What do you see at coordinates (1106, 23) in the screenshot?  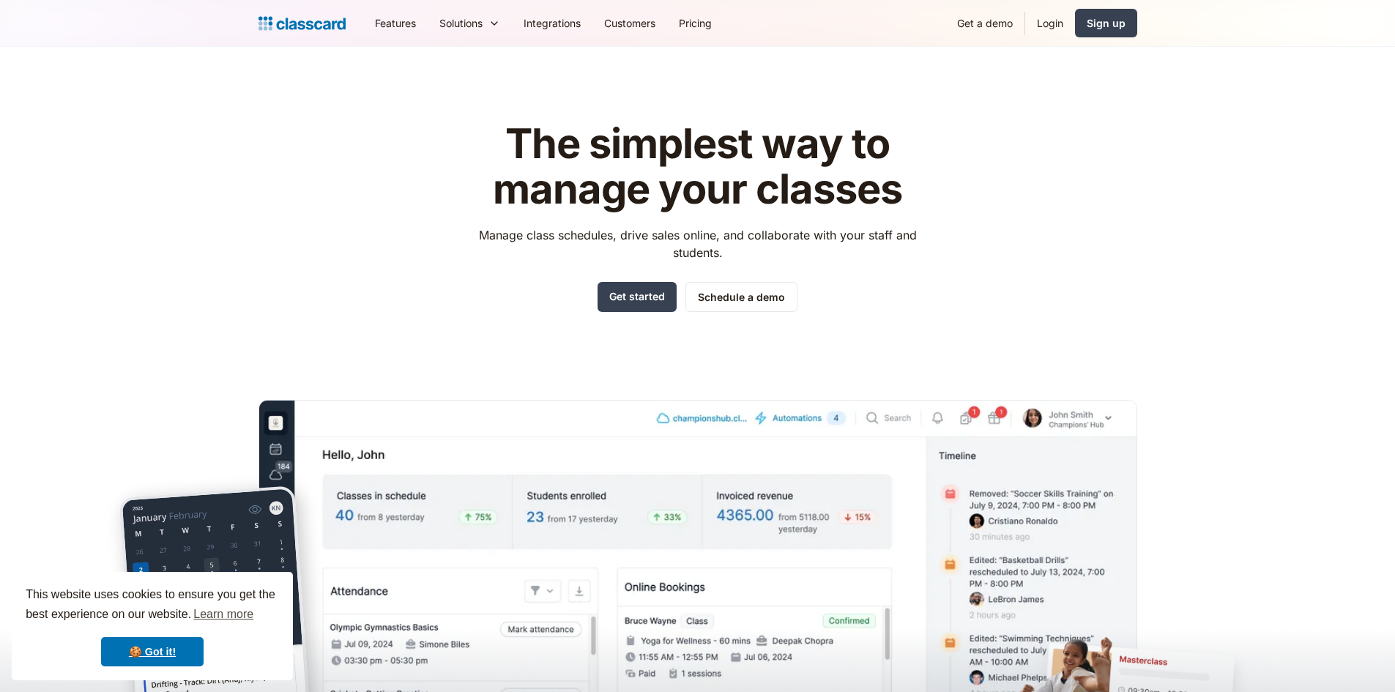 I see `div: Sign up` at bounding box center [1106, 23].